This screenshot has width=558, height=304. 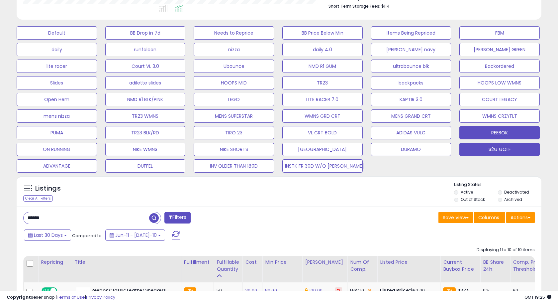 What do you see at coordinates (499, 83) in the screenshot?
I see `button: HOOPS LOW WMNS` at bounding box center [499, 83].